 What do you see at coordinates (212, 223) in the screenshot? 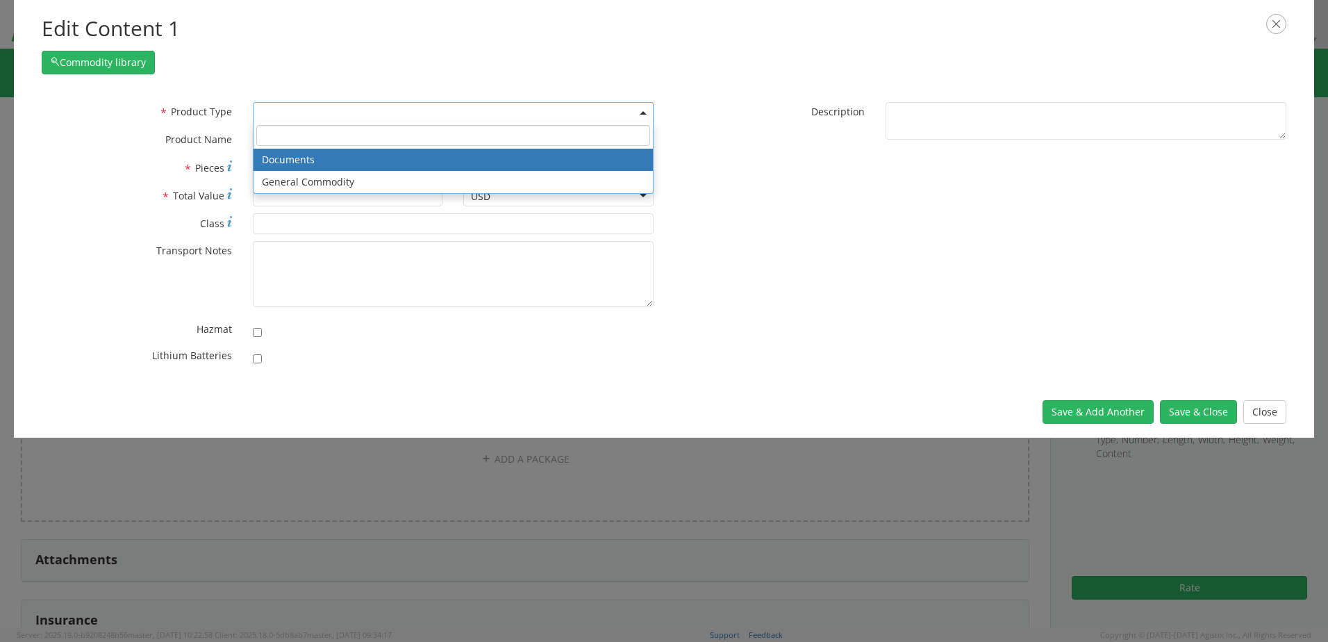
I see `span: Class` at bounding box center [212, 223].